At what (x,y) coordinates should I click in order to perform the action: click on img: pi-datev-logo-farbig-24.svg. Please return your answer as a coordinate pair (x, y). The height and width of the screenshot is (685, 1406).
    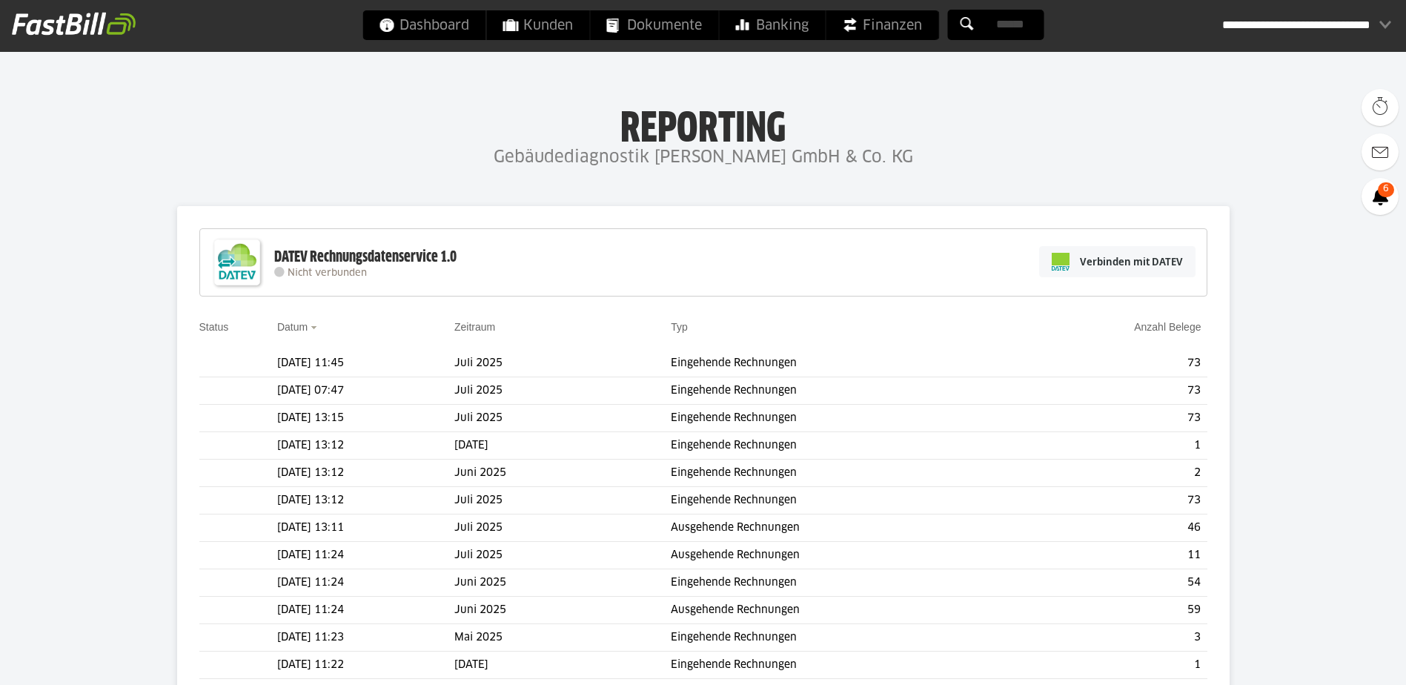
    Looking at the image, I should click on (1061, 262).